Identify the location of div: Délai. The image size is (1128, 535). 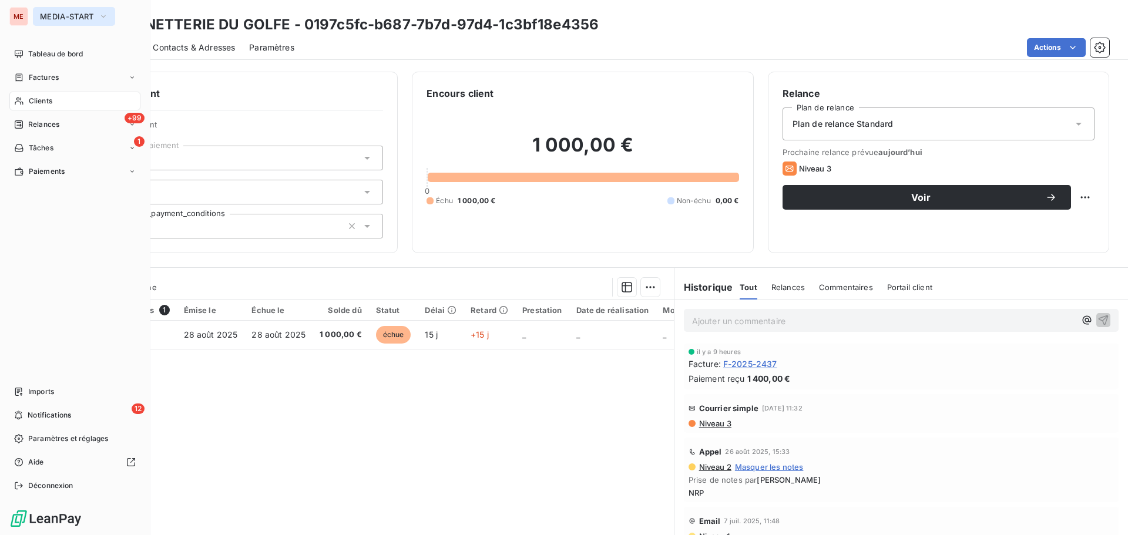
(441, 310).